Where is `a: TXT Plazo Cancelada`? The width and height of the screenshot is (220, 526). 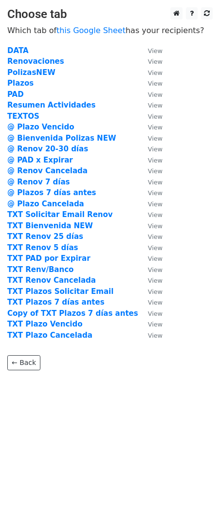 a: TXT Plazo Cancelada is located at coordinates (50, 335).